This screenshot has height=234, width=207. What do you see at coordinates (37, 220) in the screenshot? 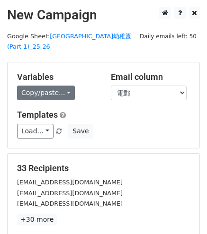
I see `a: +30 more` at bounding box center [37, 220].